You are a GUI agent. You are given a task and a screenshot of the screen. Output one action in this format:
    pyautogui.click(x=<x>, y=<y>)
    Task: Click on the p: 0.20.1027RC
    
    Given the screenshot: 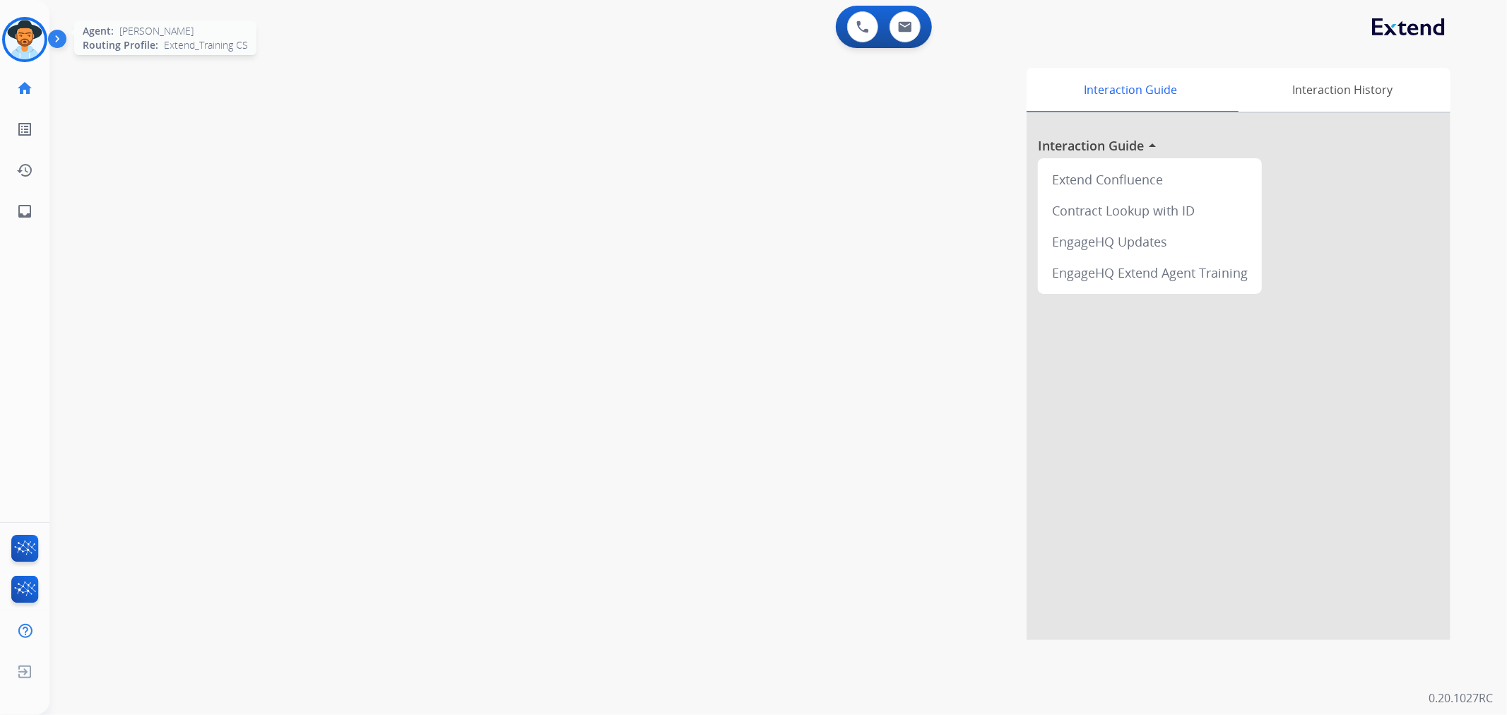 What is the action you would take?
    pyautogui.click(x=1460, y=698)
    